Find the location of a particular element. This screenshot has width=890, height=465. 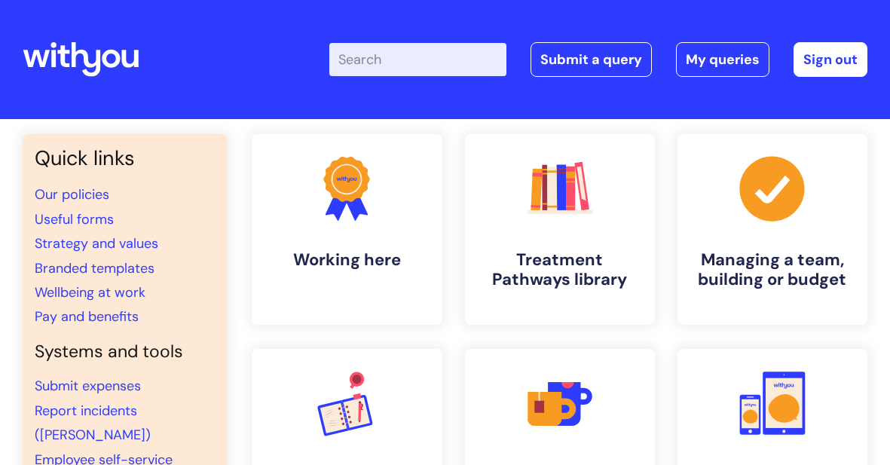

a: Strategy and values is located at coordinates (96, 243).